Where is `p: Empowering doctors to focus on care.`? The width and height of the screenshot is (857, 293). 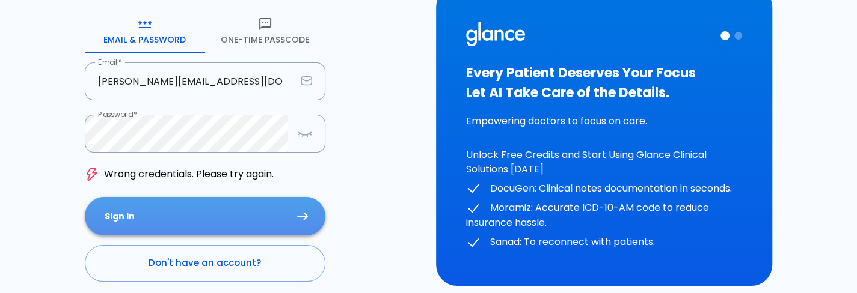
p: Empowering doctors to focus on care. is located at coordinates (604, 121).